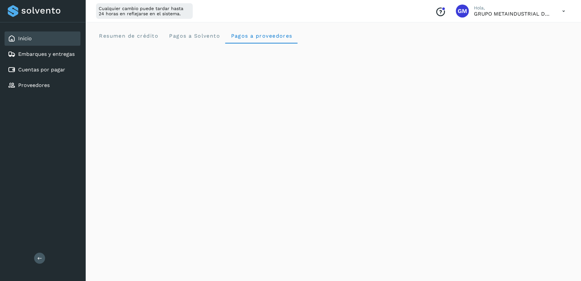 The image size is (581, 281). Describe the element at coordinates (513, 14) in the screenshot. I see `p: GRUPO METAINDUSTRIAL DE INNOVACIONES SAPI DE CV` at that location.